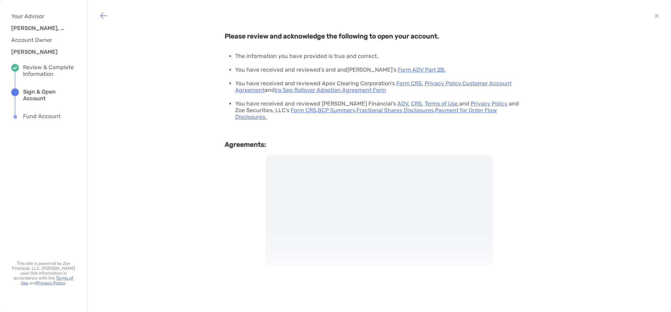  Describe the element at coordinates (442, 104) in the screenshot. I see `a: Terms of Use` at that location.